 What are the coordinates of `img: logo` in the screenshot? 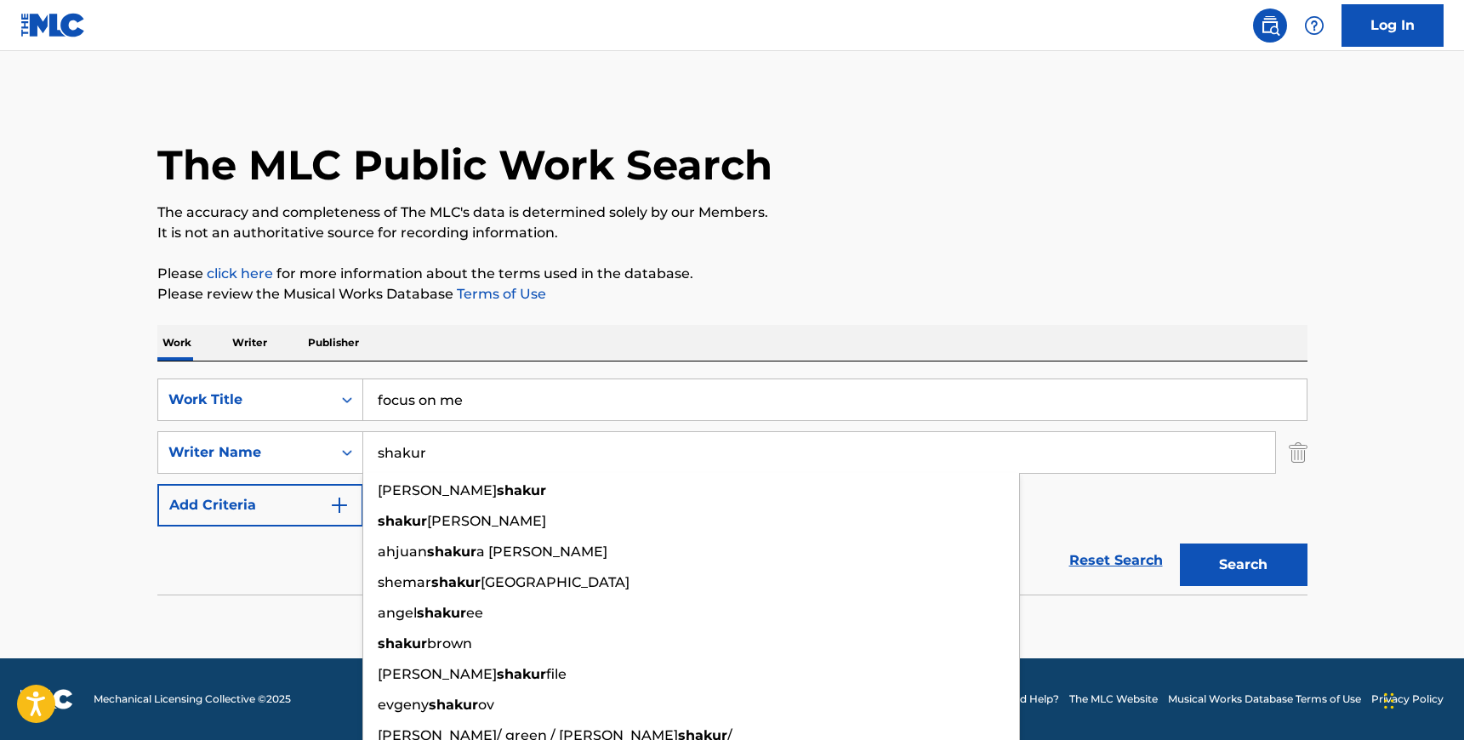 It's located at (47, 699).